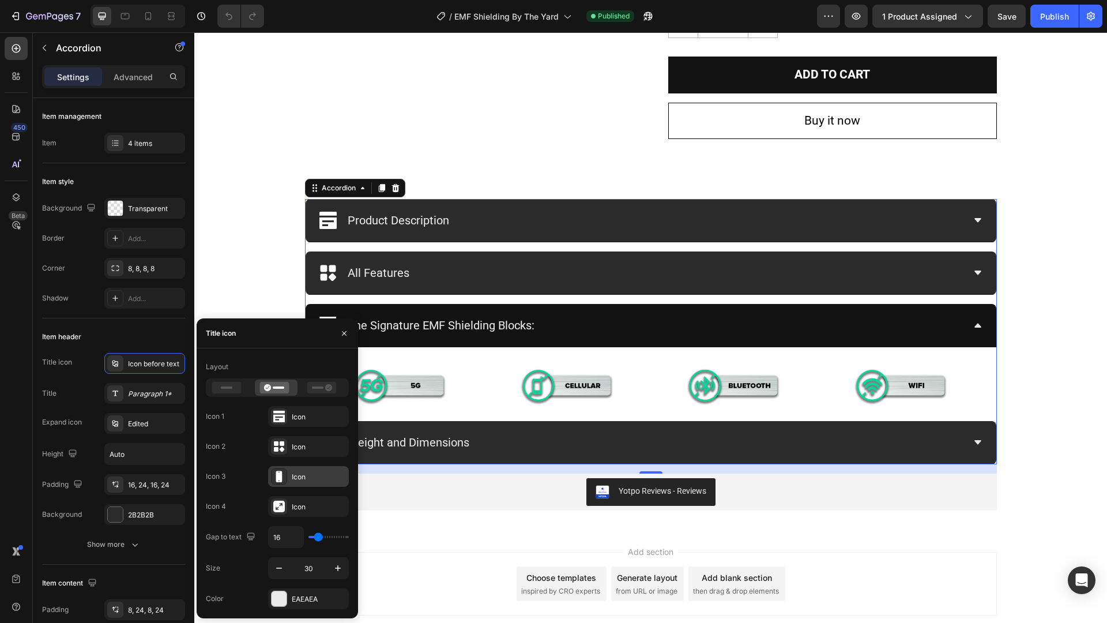  What do you see at coordinates (53, 238) in the screenshot?
I see `div: Border` at bounding box center [53, 238].